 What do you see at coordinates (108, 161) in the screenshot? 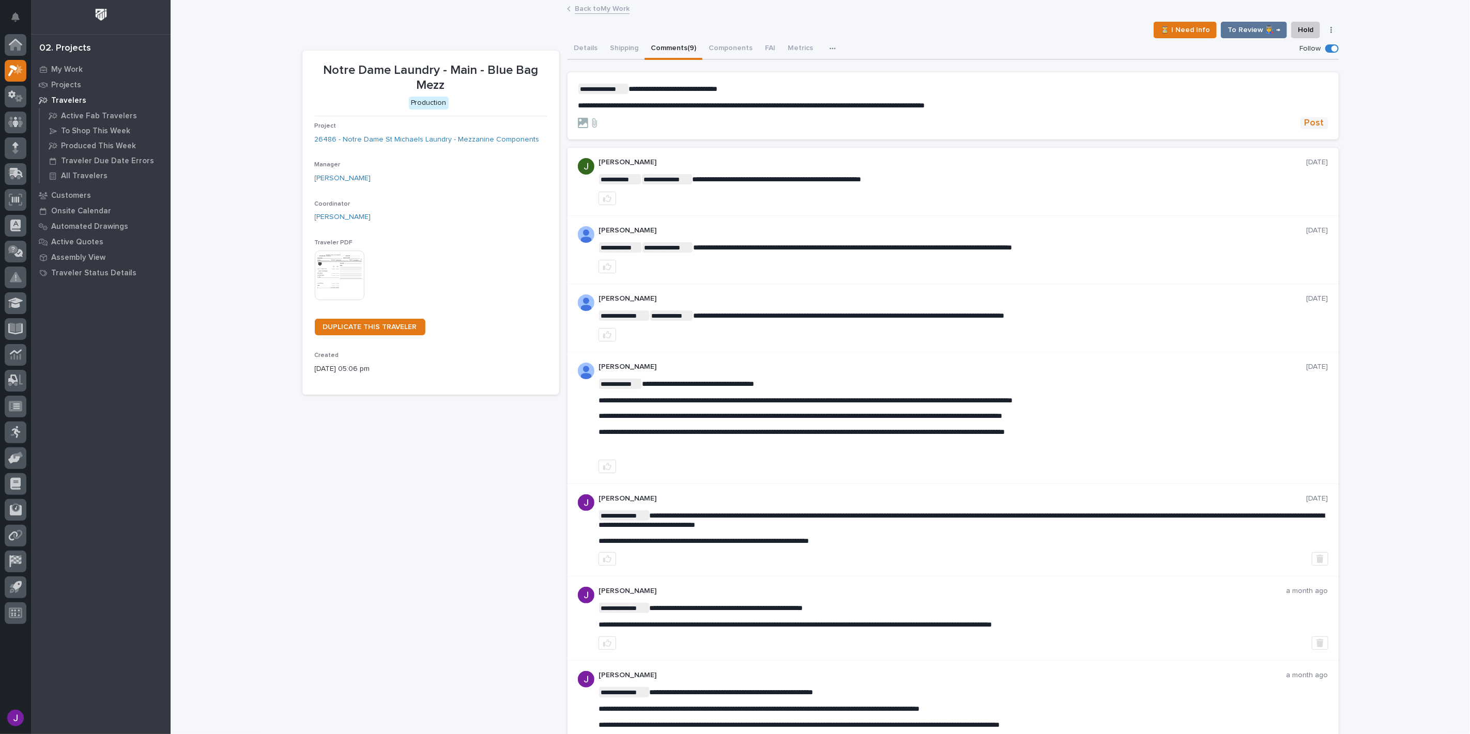
I see `p: Traveler Due Date Errors` at bounding box center [108, 161].